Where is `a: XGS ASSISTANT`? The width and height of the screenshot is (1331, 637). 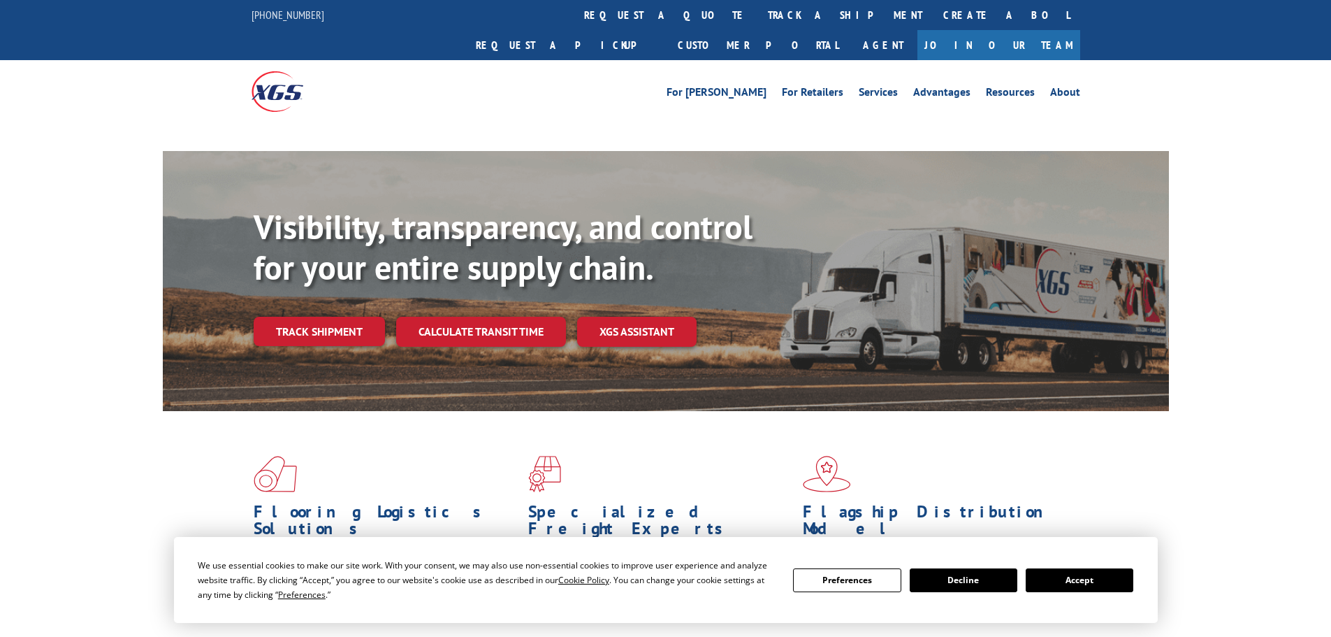 a: XGS ASSISTANT is located at coordinates (637, 331).